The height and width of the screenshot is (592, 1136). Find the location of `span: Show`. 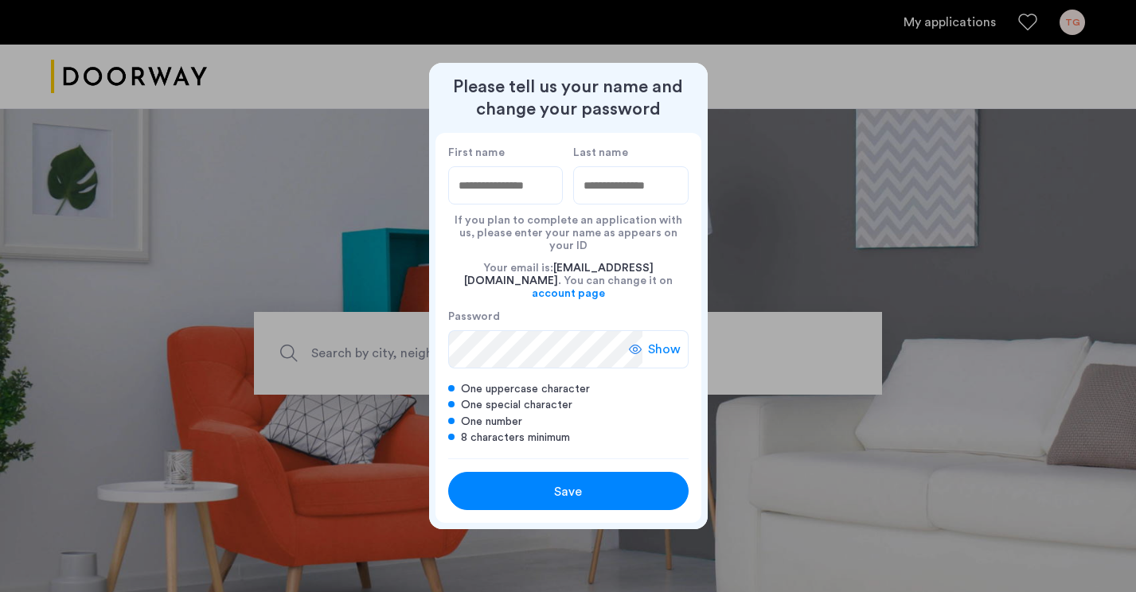

span: Show is located at coordinates (664, 349).